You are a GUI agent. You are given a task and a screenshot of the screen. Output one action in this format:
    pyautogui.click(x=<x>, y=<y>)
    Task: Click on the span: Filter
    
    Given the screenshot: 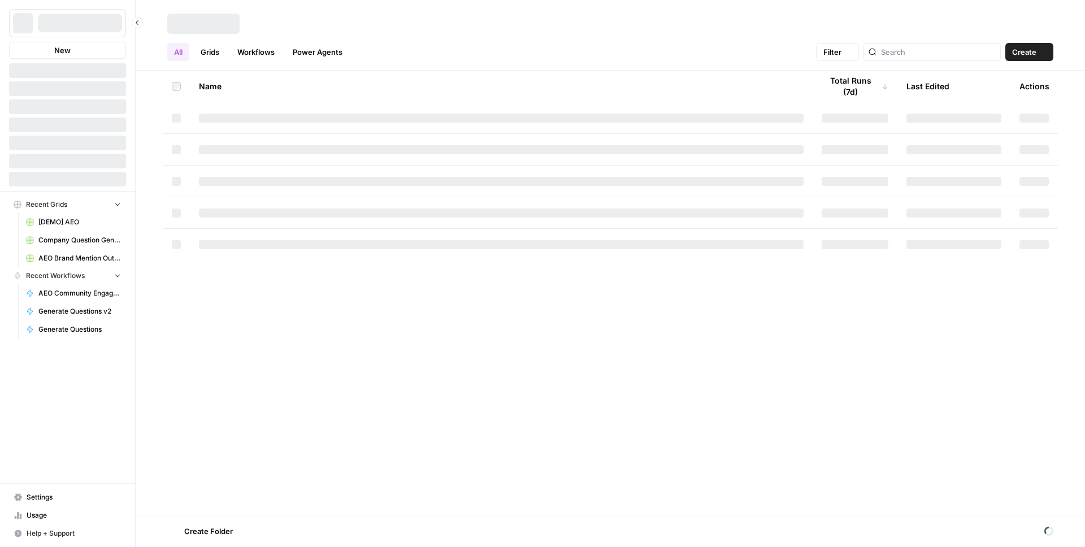 What is the action you would take?
    pyautogui.click(x=833, y=52)
    